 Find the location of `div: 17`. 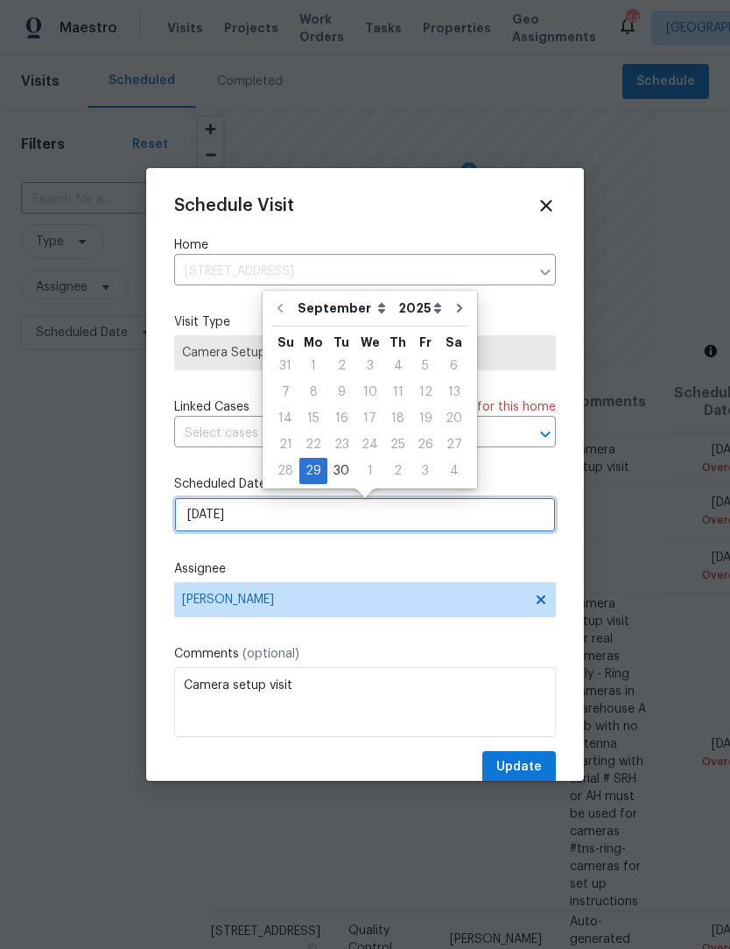

div: 17 is located at coordinates (369, 418).